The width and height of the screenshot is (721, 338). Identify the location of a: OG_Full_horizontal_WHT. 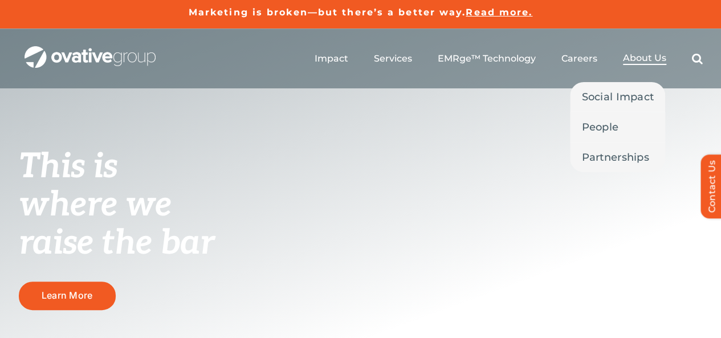
(90, 50).